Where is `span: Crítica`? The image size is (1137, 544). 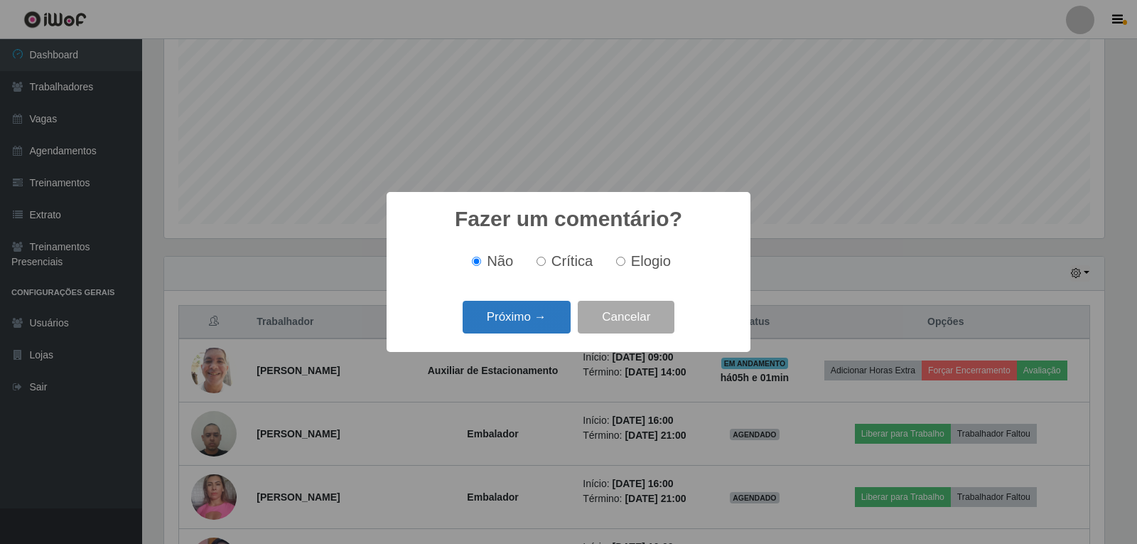
span: Crítica is located at coordinates (572, 261).